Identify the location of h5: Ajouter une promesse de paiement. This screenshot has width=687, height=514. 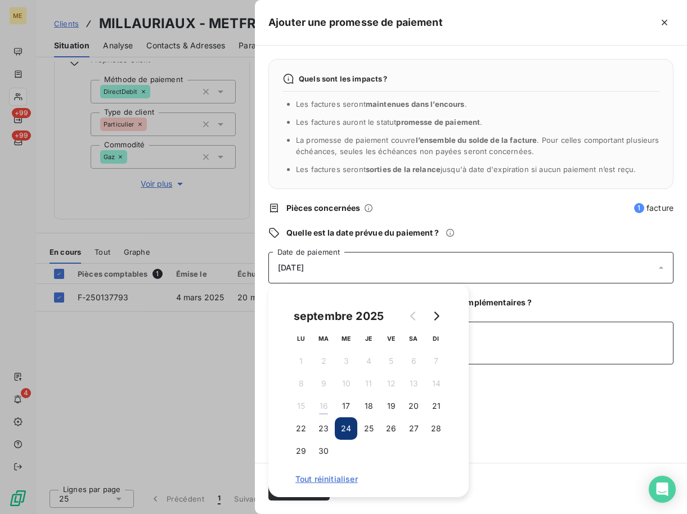
(355, 22).